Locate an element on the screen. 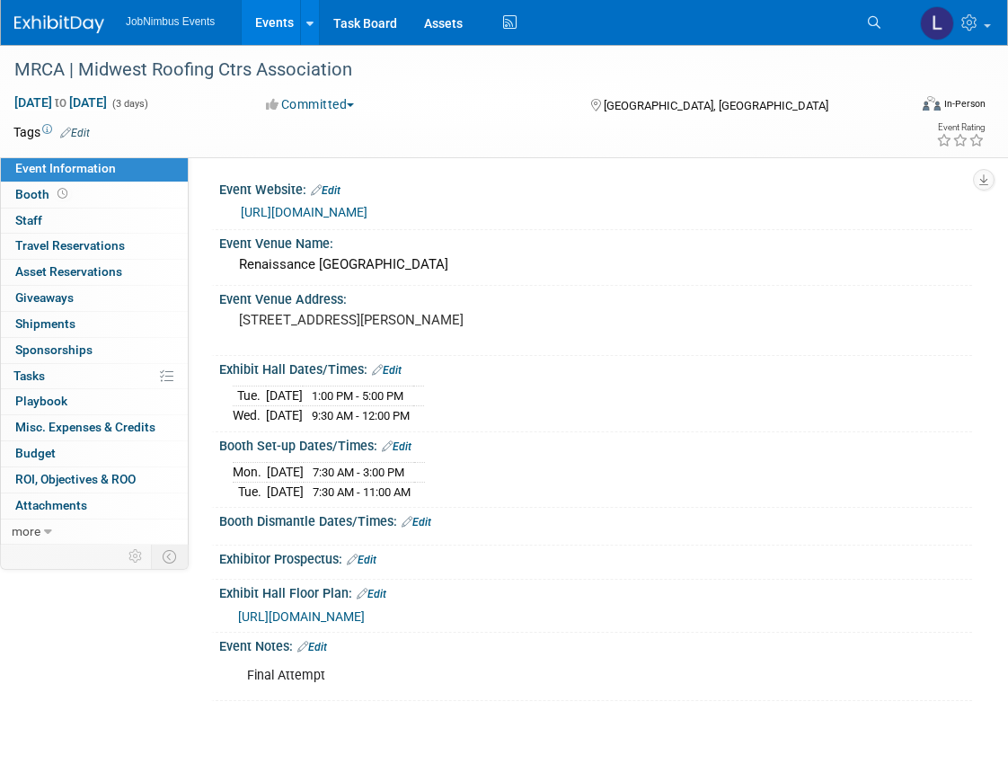 This screenshot has height=764, width=1008. div: In-Person is located at coordinates (964, 103).